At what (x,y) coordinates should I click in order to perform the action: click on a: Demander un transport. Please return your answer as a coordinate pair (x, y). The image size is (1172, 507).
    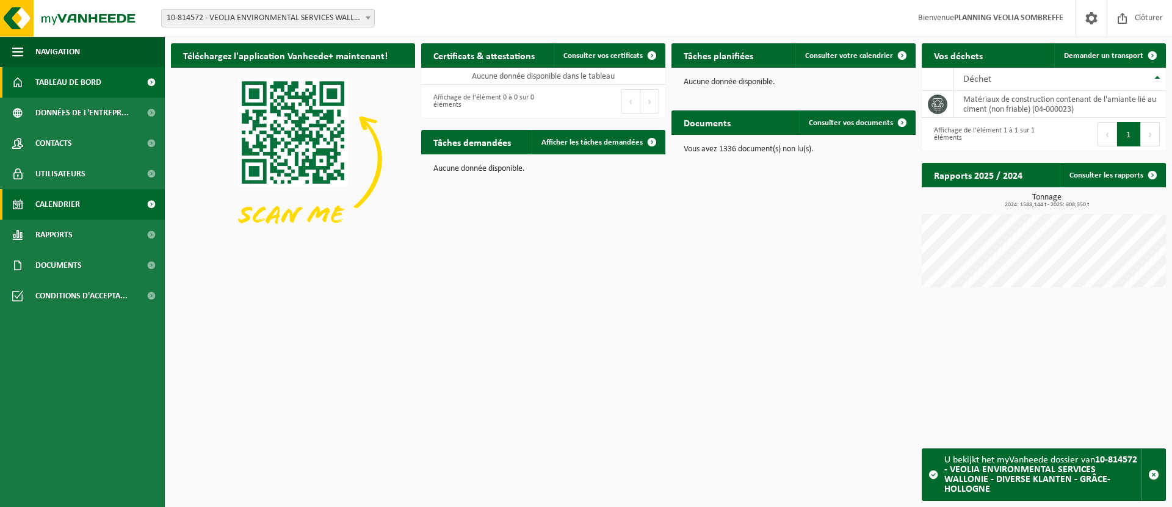
    Looking at the image, I should click on (1109, 56).